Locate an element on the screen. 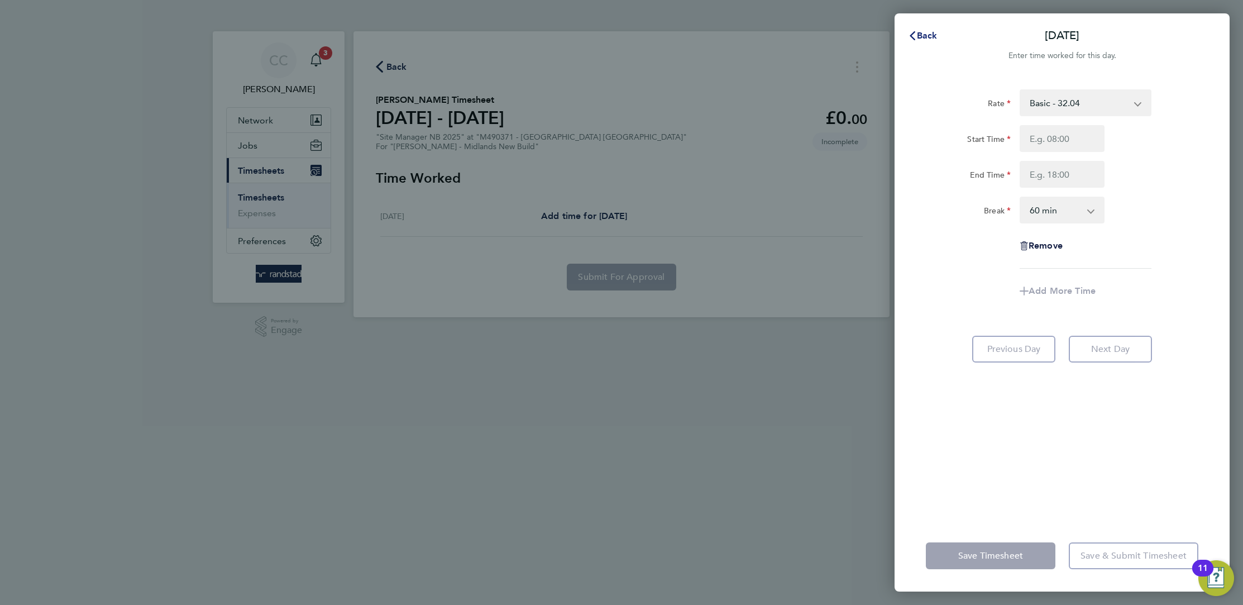 The height and width of the screenshot is (605, 1243). input: E.g. 18:00 is located at coordinates (1062, 174).